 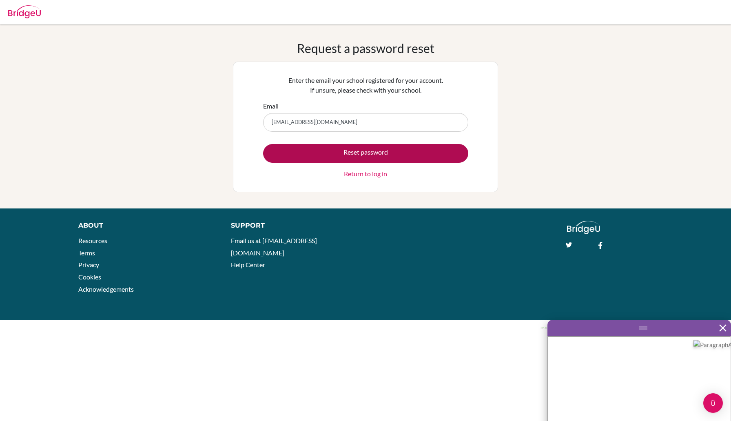 I want to click on a: Resources, so click(x=93, y=240).